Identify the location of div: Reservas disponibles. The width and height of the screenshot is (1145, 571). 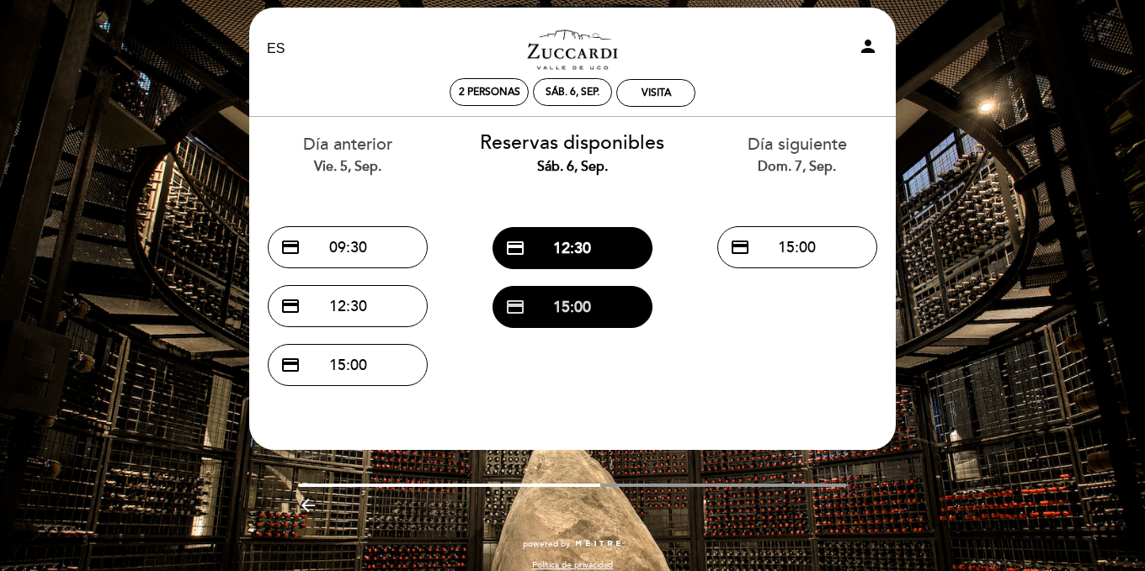
(572, 153).